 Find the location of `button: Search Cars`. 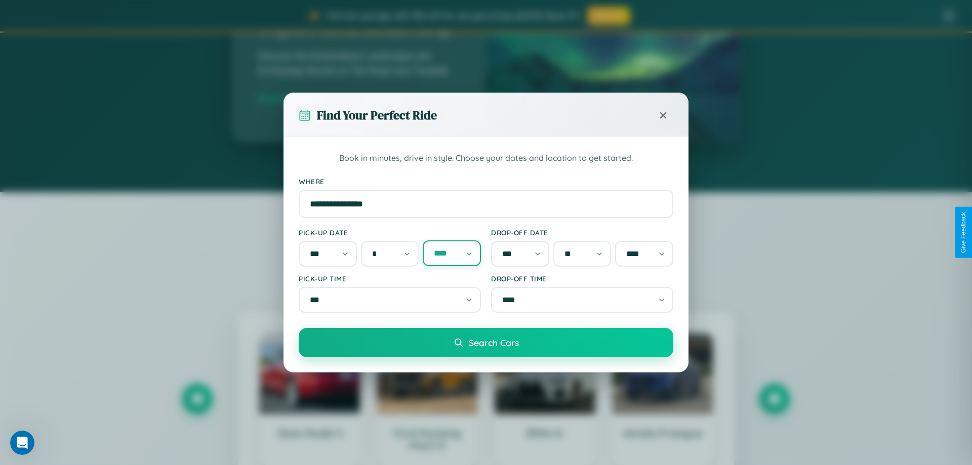

button: Search Cars is located at coordinates (486, 343).